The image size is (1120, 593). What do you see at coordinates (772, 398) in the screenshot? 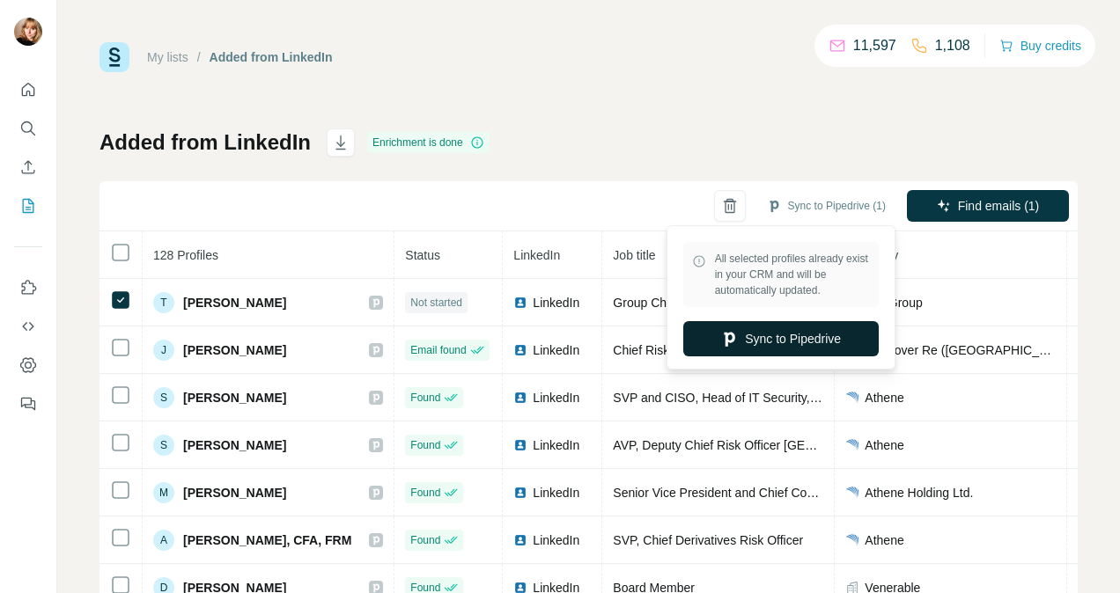
I see `span: SVP and CISO, Head of IT Security, Risk, and Compliance` at bounding box center [772, 398].